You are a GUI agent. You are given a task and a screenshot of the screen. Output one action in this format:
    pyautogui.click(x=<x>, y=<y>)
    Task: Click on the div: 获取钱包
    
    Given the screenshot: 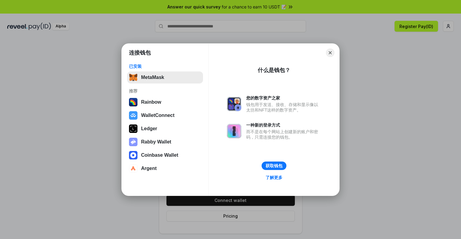 What is the action you would take?
    pyautogui.click(x=274, y=166)
    